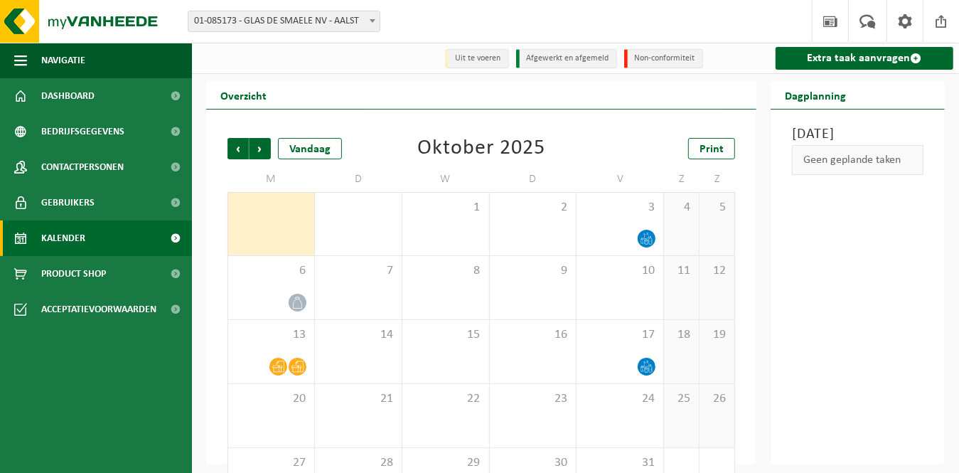 The width and height of the screenshot is (959, 473). I want to click on span: 7, so click(358, 271).